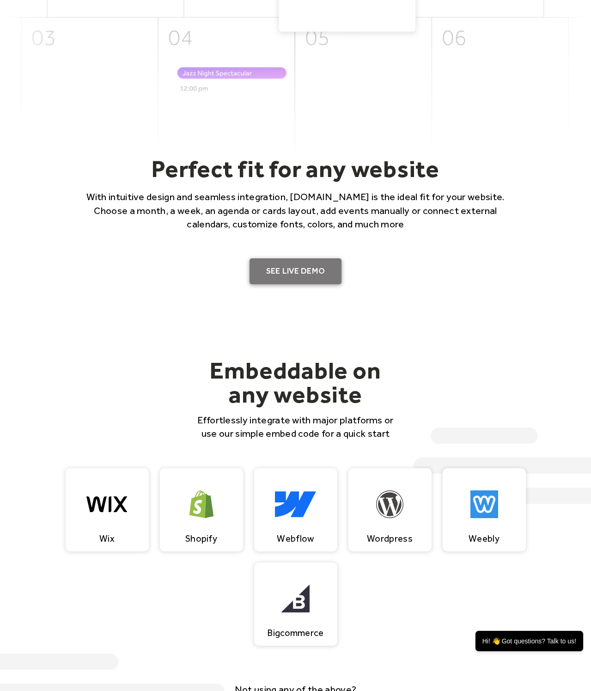 Image resolution: width=591 pixels, height=691 pixels. What do you see at coordinates (107, 538) in the screenshot?
I see `div: Wix` at bounding box center [107, 538].